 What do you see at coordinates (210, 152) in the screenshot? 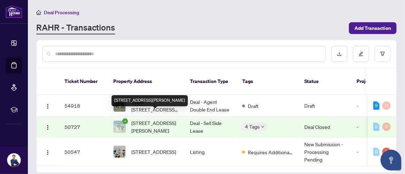
I see `td: Listing` at bounding box center [210, 152].